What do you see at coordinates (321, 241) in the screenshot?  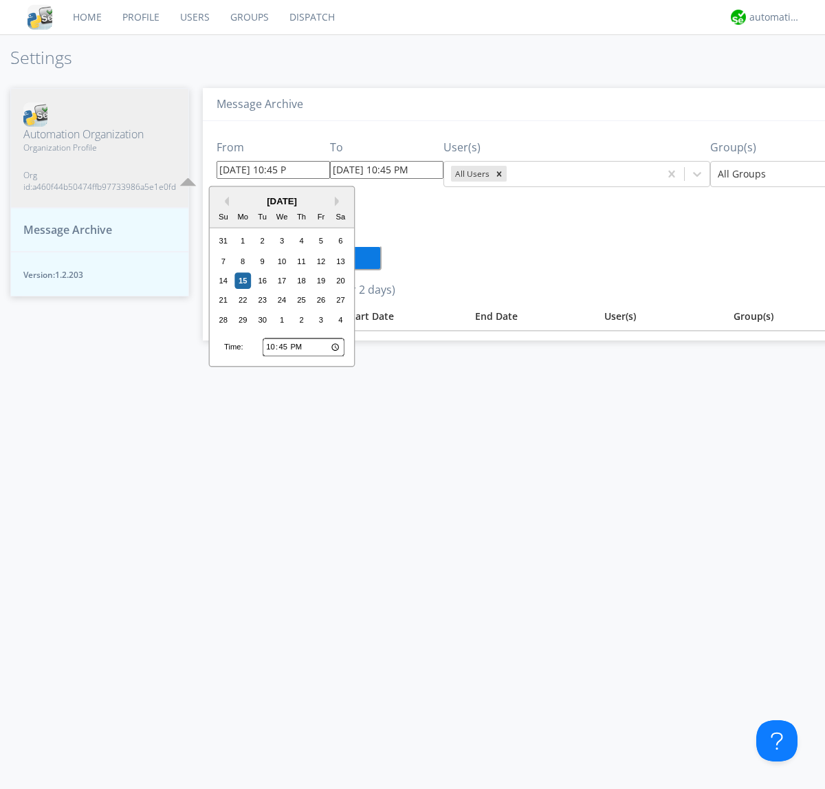 I see `div: Choose Friday, September 5th, 2025` at bounding box center [321, 241].